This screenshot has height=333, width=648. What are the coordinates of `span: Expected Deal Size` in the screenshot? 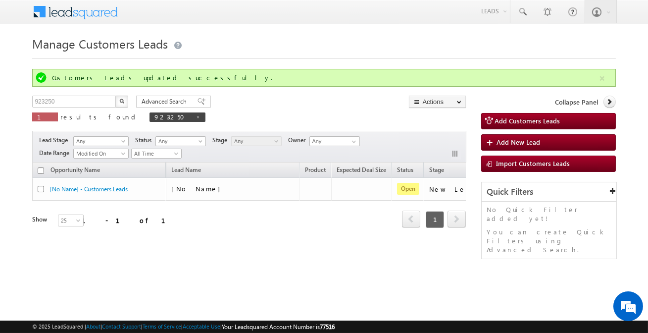 It's located at (361, 169).